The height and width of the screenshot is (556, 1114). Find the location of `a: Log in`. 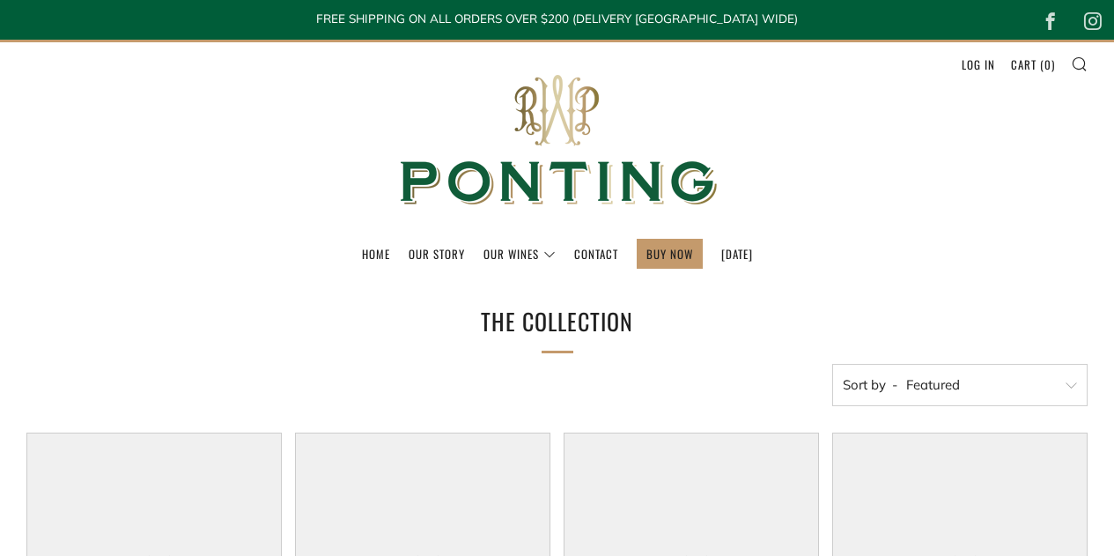

a: Log in is located at coordinates (978, 64).